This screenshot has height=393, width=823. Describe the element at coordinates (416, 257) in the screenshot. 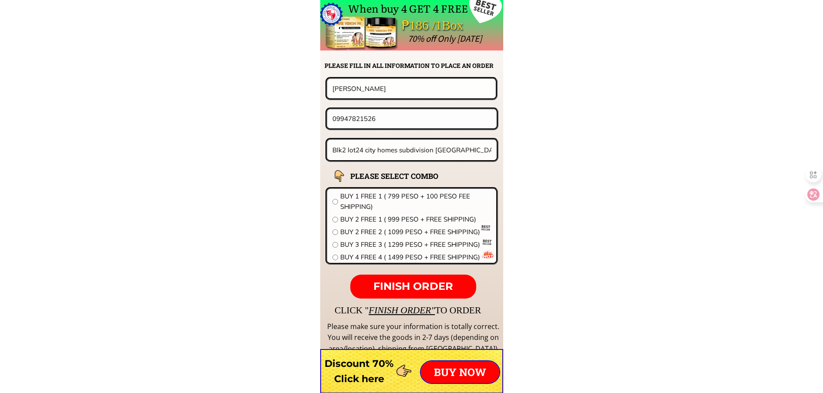

I see `span: BUY 4 FREE 4 ( 1499 PESO + FREE SHIPPING)` at that location.